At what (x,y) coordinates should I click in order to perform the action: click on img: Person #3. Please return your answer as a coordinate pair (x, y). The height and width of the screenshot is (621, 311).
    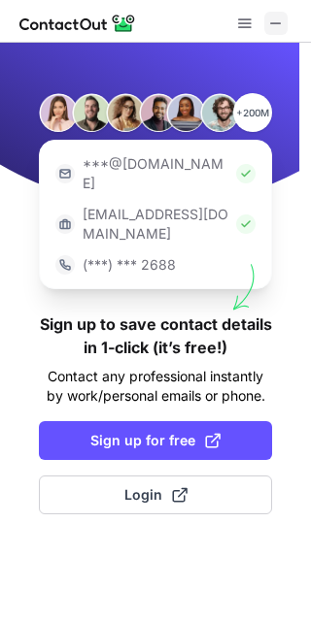
    Looking at the image, I should click on (125, 113).